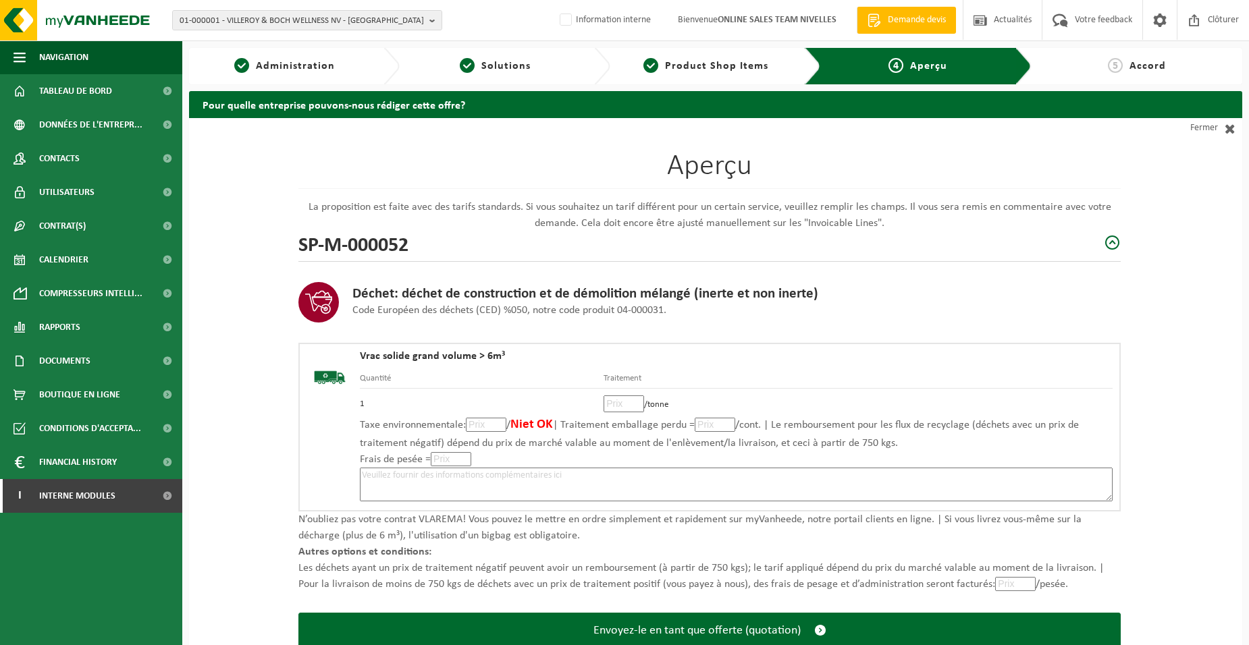  I want to click on a: 5Accord, so click(1137, 66).